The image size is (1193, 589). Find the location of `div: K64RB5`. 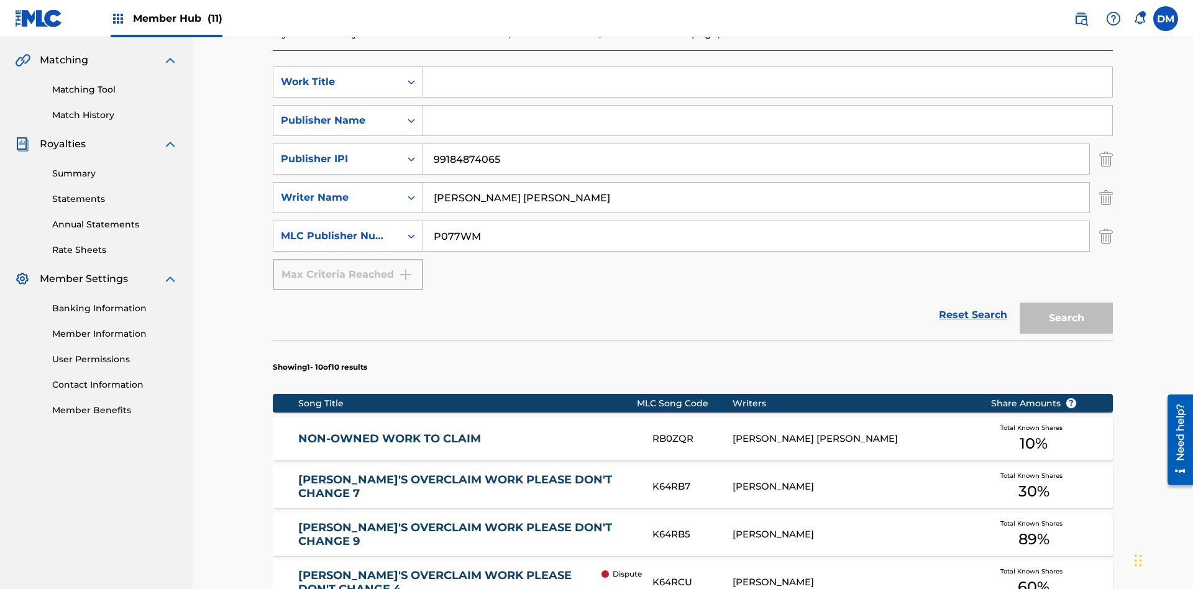

div: K64RB5 is located at coordinates (692, 534).